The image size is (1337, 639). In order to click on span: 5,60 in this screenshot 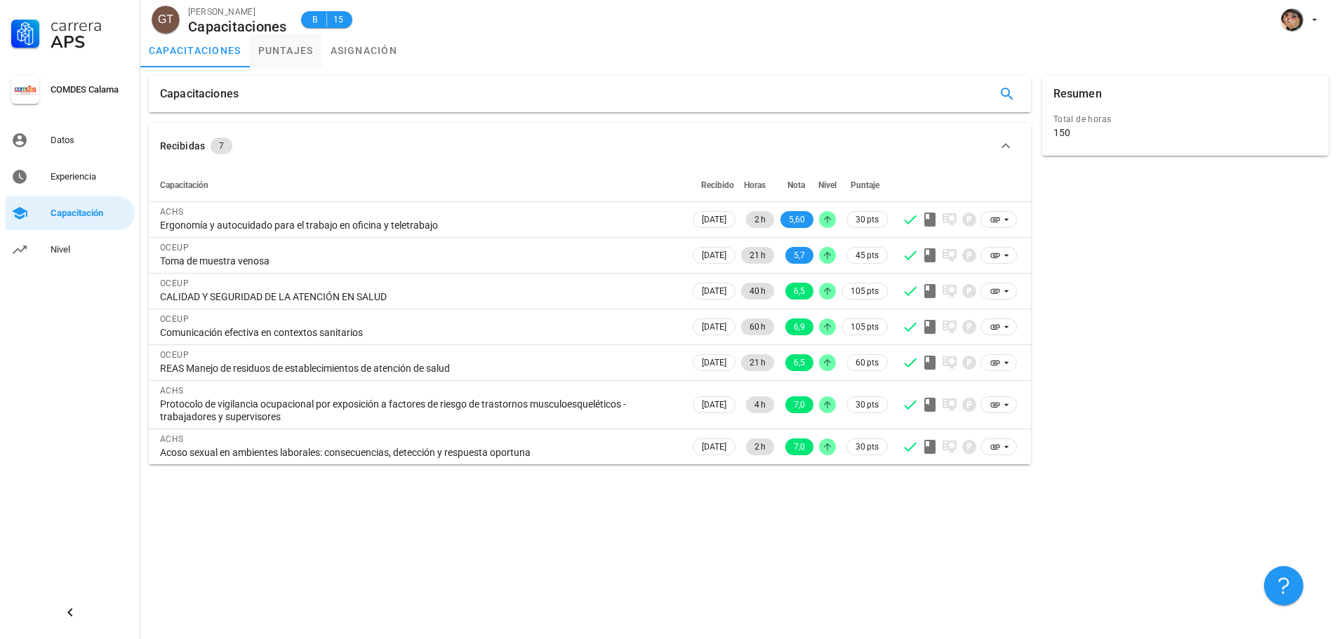, I will do `click(797, 220)`.